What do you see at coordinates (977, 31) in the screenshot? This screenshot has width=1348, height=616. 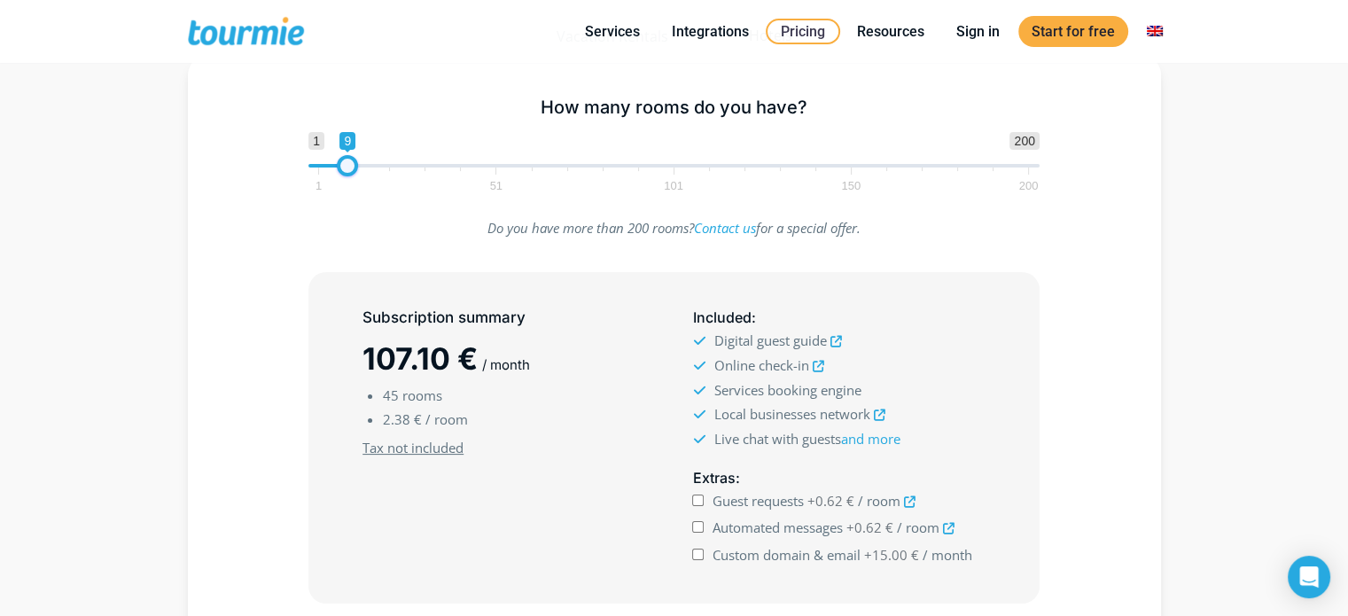 I see `a: Sign in` at bounding box center [977, 31].